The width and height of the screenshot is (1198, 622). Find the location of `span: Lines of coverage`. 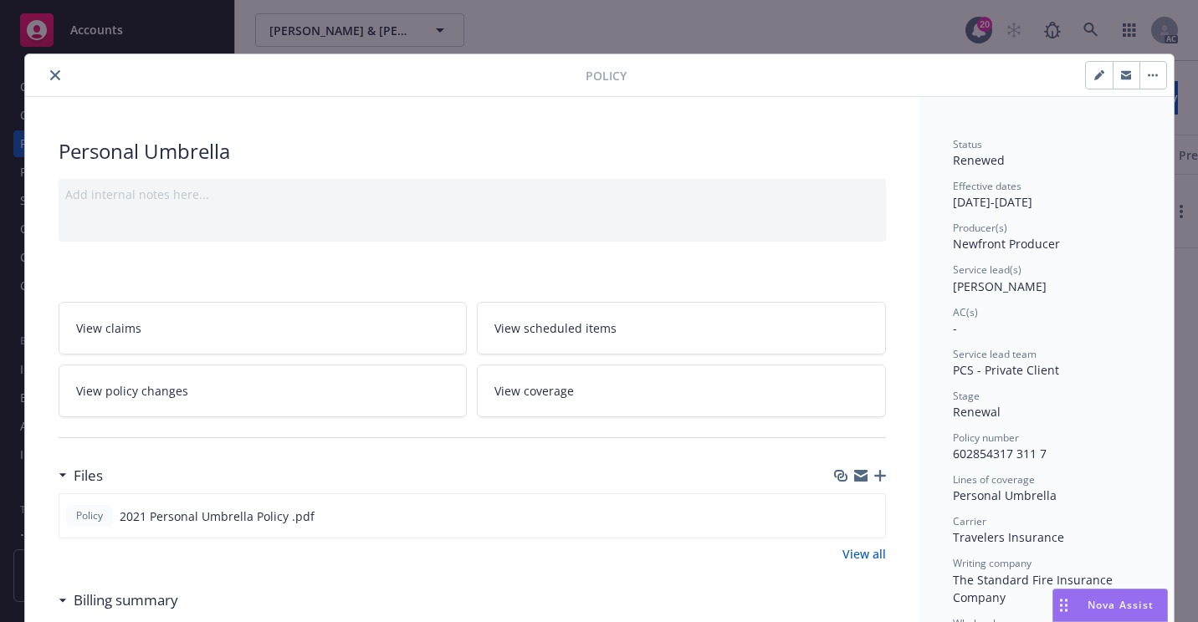

span: Lines of coverage is located at coordinates (994, 479).